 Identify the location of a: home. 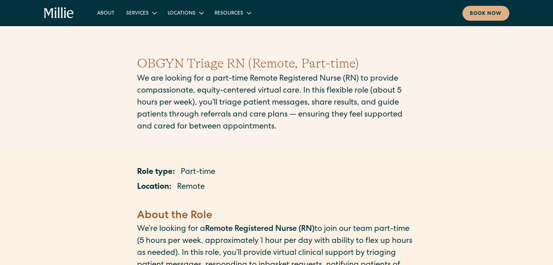
(59, 13).